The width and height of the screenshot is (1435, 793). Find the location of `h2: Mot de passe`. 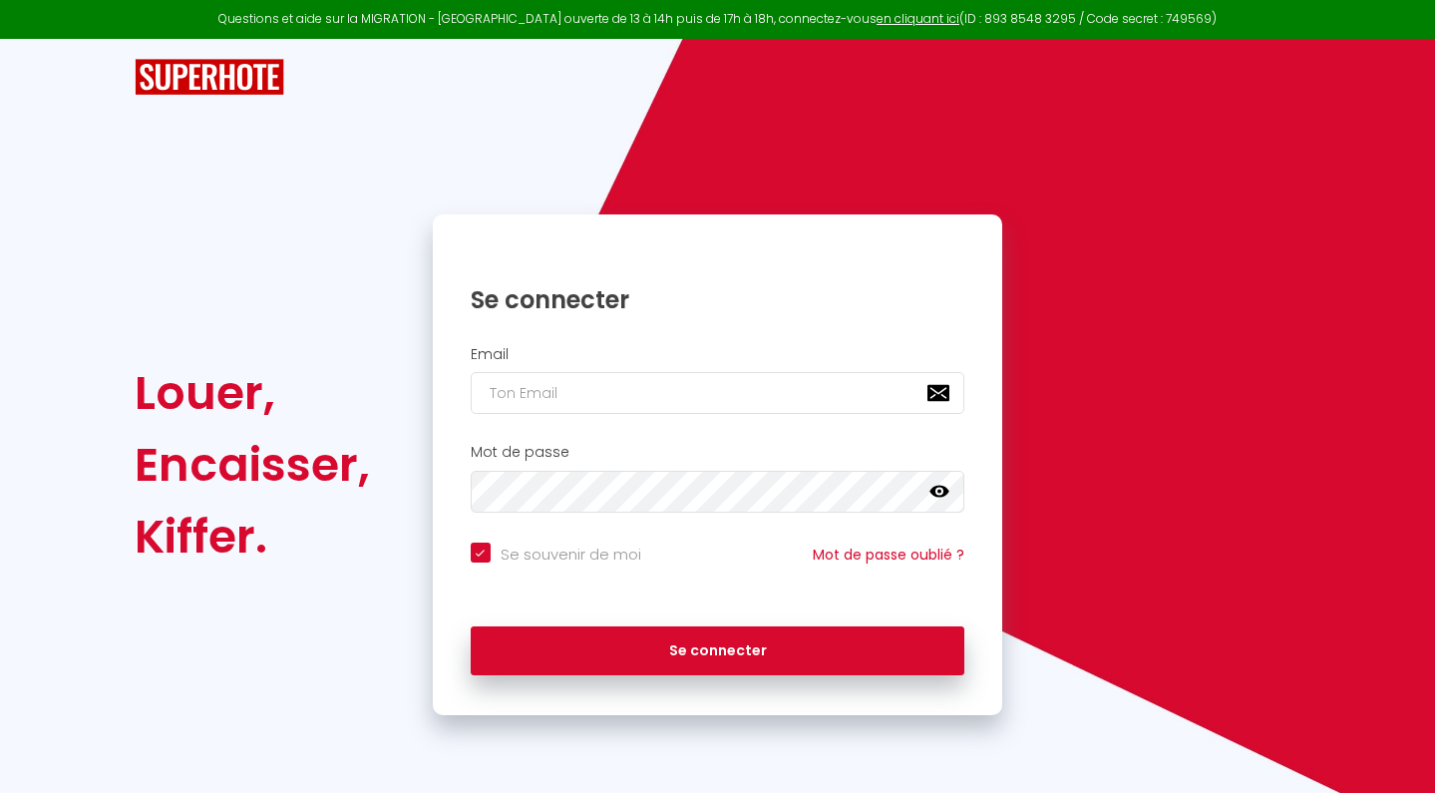

h2: Mot de passe is located at coordinates (718, 452).